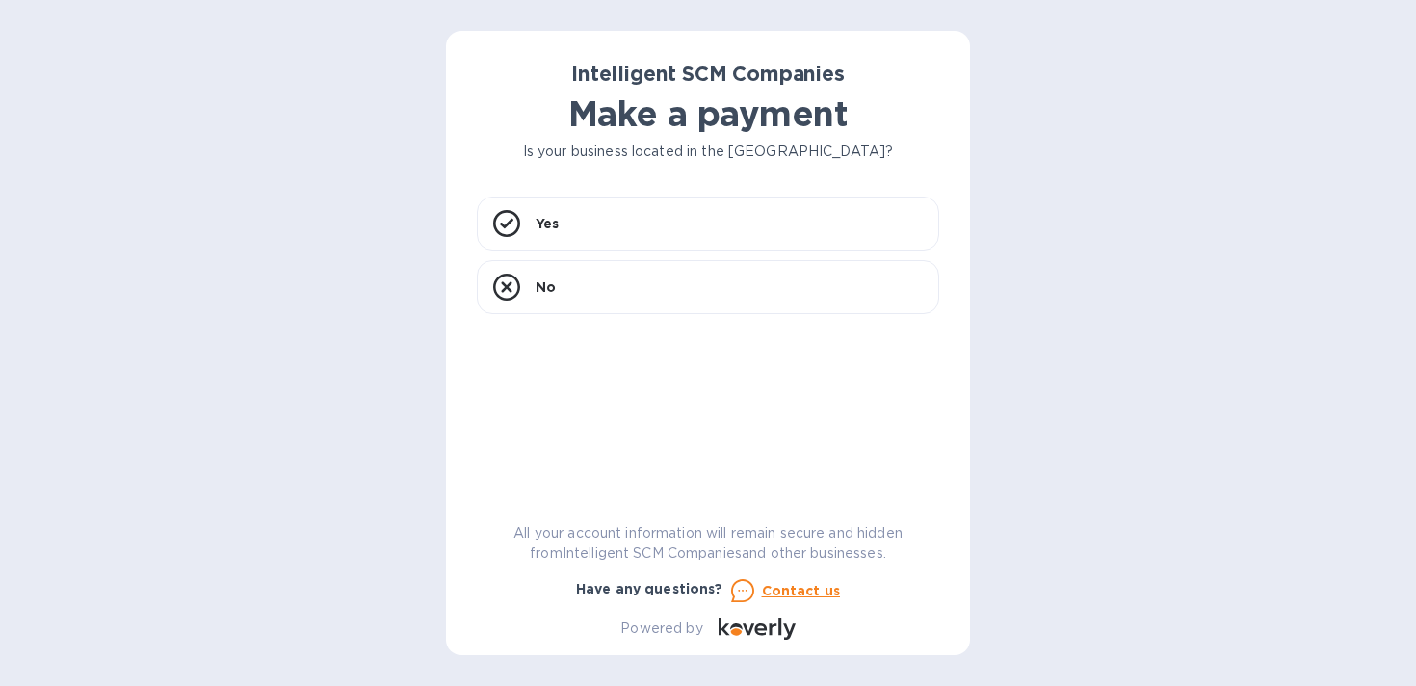 This screenshot has width=1416, height=686. What do you see at coordinates (708, 73) in the screenshot?
I see `b: Intelligent SCM Companies` at bounding box center [708, 73].